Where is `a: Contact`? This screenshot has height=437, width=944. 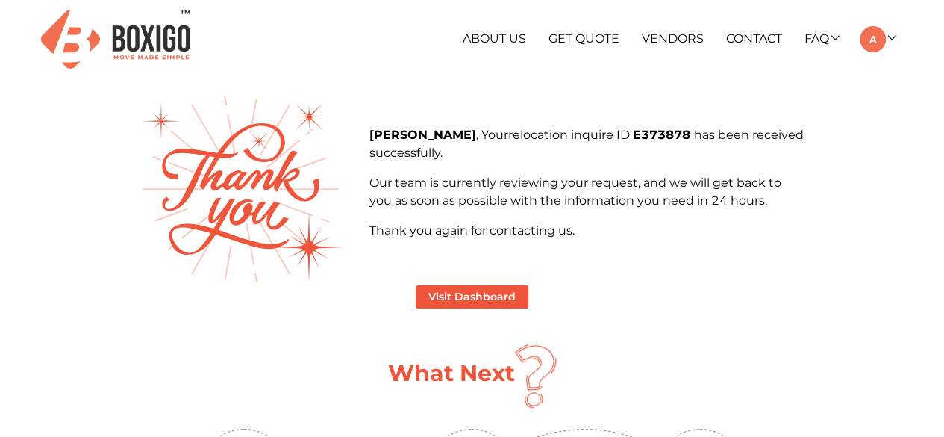 a: Contact is located at coordinates (754, 38).